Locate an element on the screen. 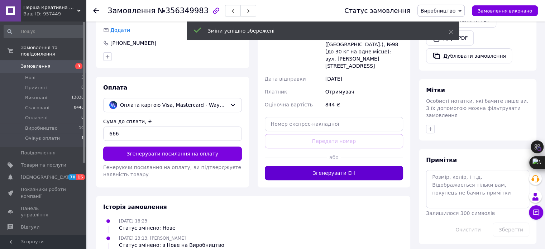  span: Історія замовлення is located at coordinates (135, 207).